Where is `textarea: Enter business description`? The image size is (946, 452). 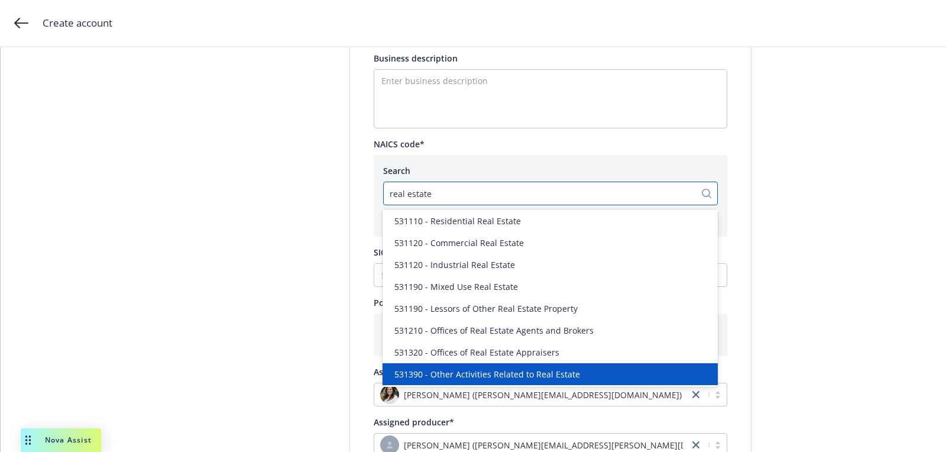
textarea: Enter business description is located at coordinates (551, 99).